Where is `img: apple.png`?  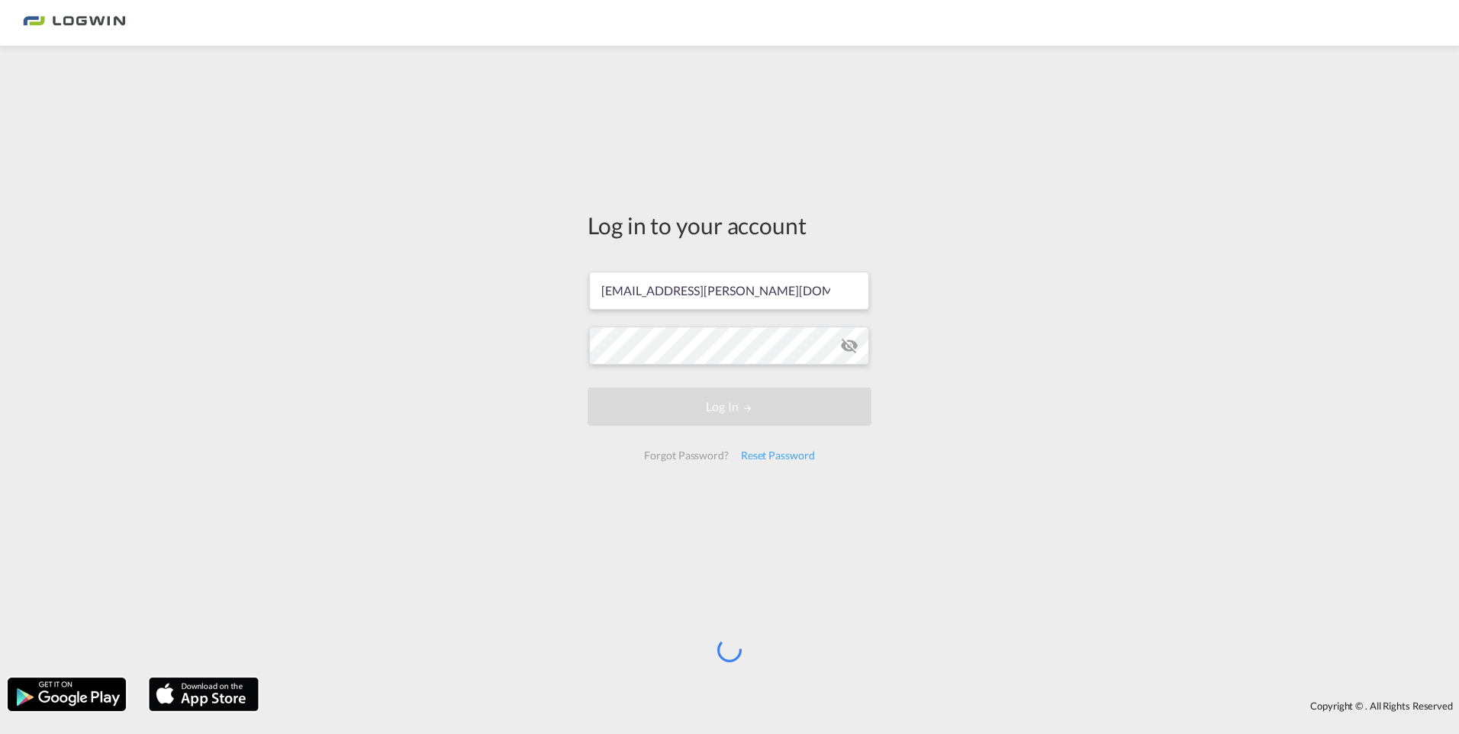 img: apple.png is located at coordinates (204, 694).